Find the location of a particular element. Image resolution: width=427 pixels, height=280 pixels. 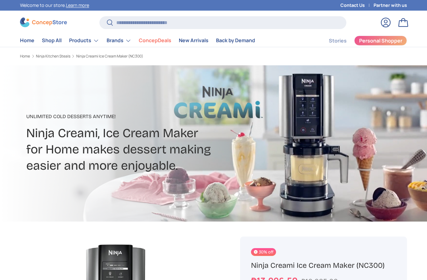

a: Personal Shopper is located at coordinates (380, 41).